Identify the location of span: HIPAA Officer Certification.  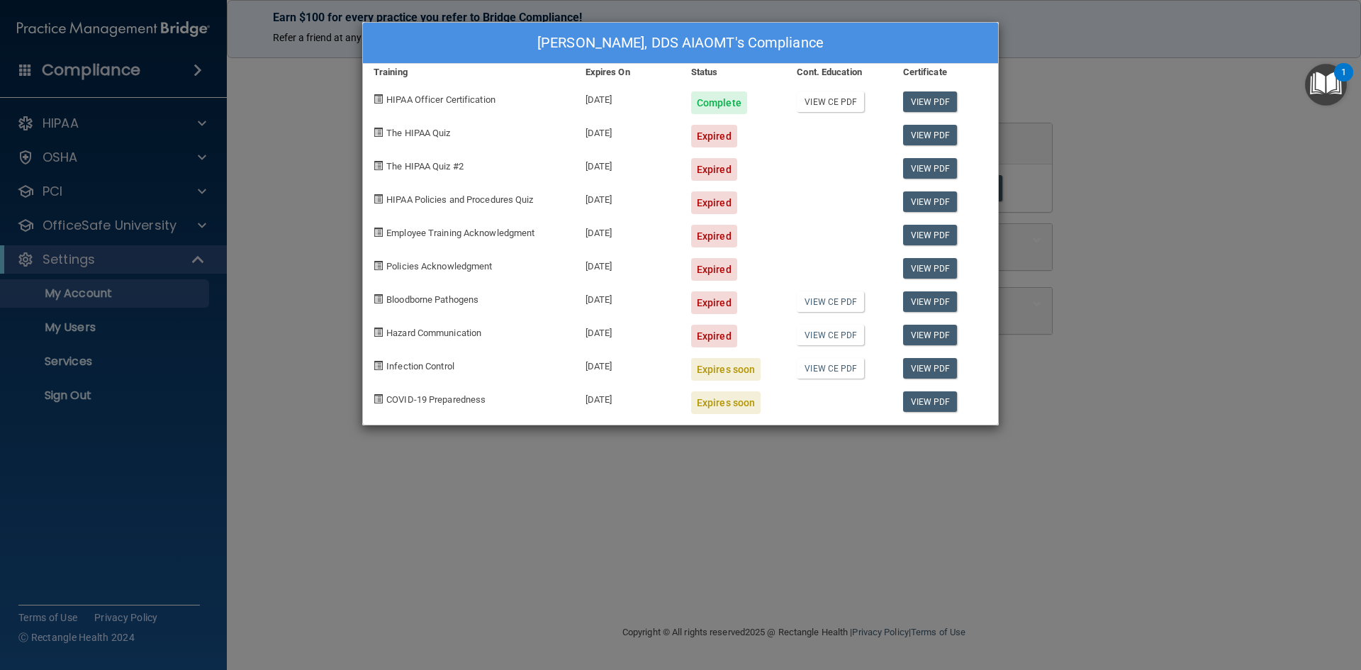
(441, 99).